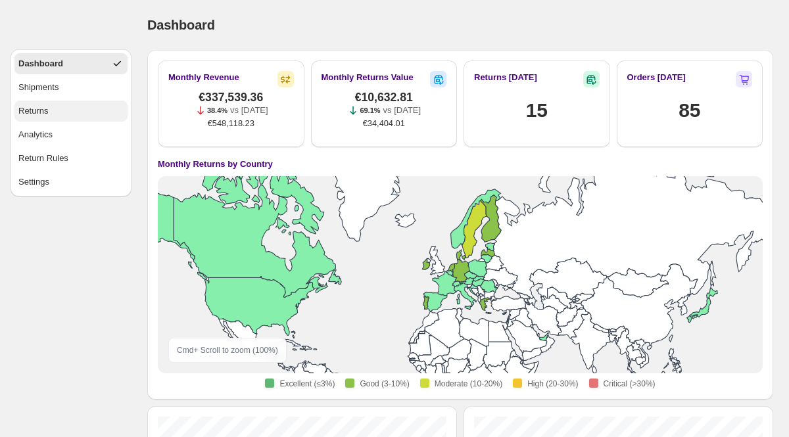 This screenshot has height=437, width=789. Describe the element at coordinates (367, 78) in the screenshot. I see `h2: Monthly Returns Value` at that location.